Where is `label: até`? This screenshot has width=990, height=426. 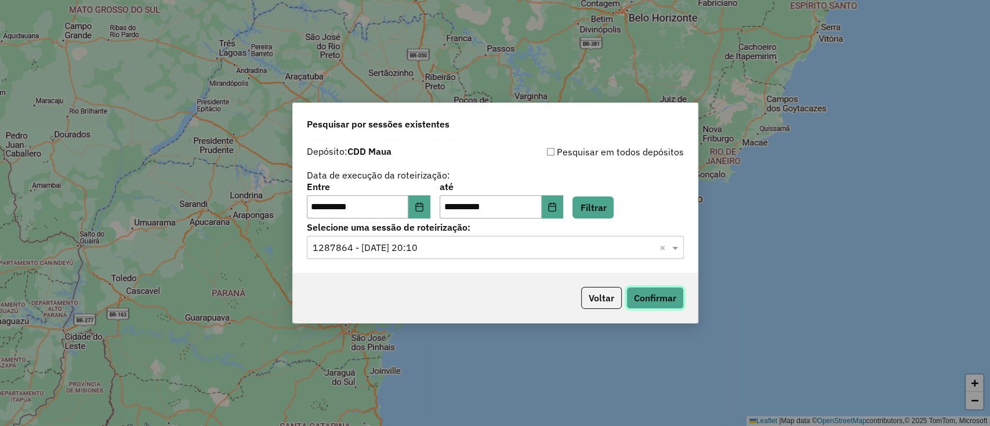 label: até is located at coordinates (501, 187).